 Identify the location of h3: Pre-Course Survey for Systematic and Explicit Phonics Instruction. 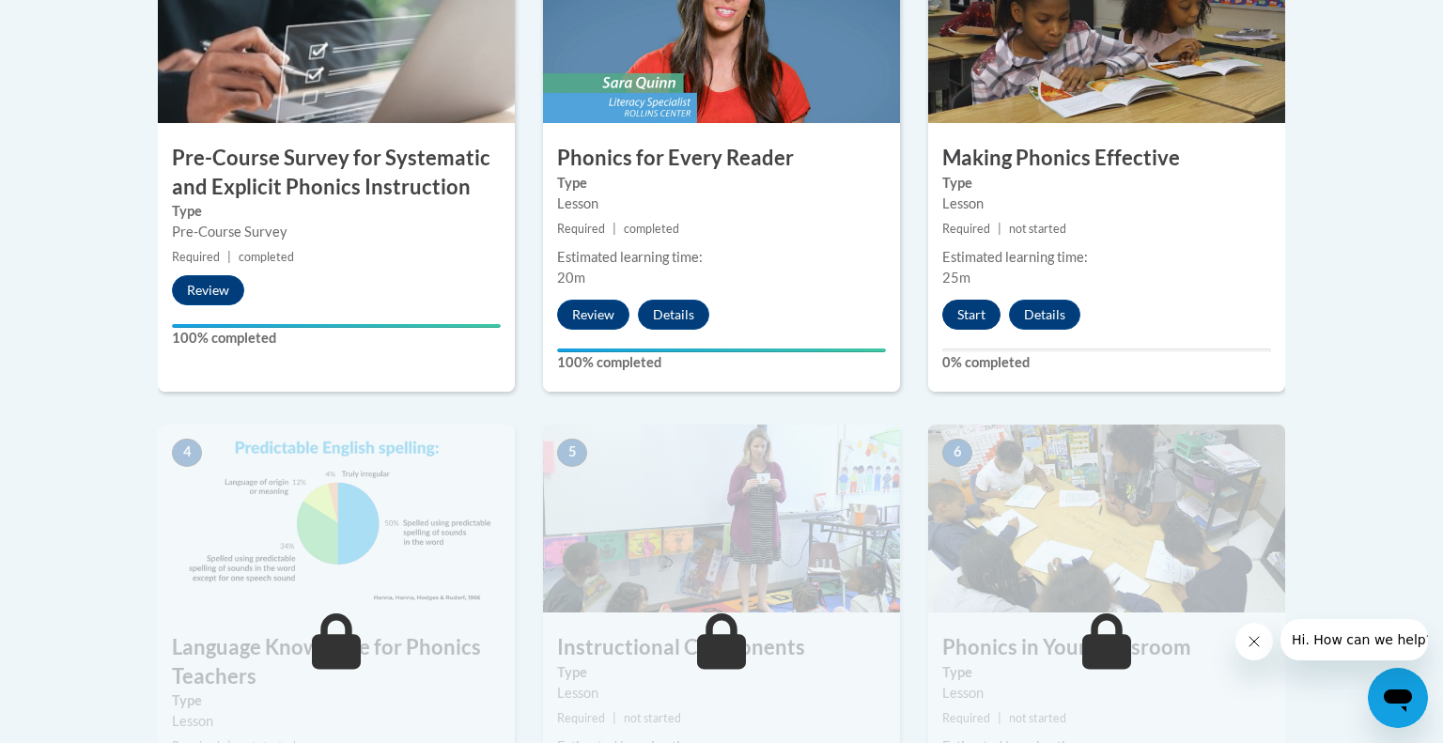
(336, 173).